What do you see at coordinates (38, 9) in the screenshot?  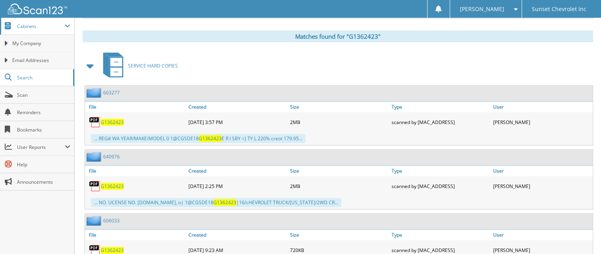 I see `img: scan123-logo-white.svg` at bounding box center [38, 9].